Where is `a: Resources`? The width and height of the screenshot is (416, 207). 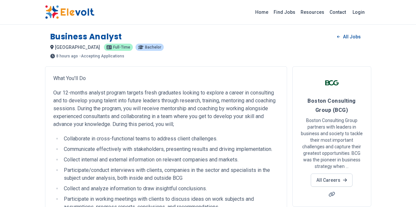
a: Resources is located at coordinates (312, 12).